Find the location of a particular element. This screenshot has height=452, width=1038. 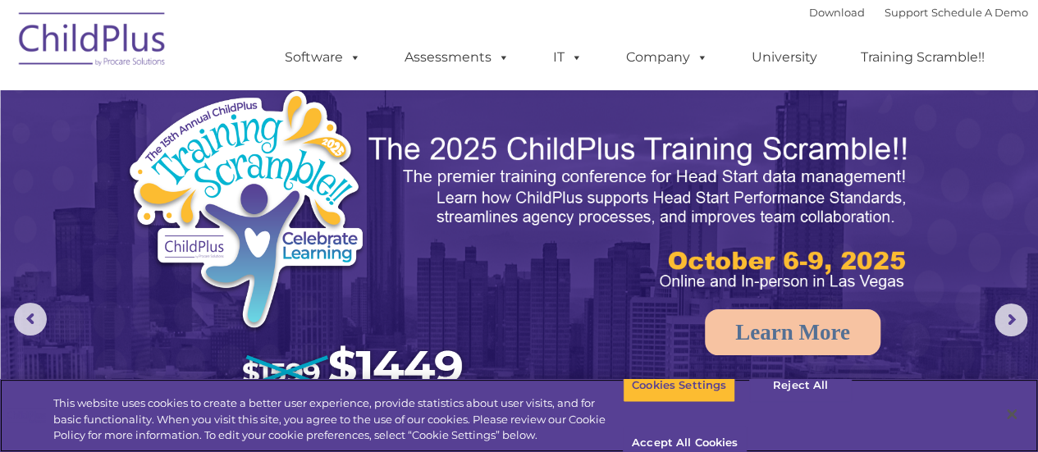

a: Download is located at coordinates (837, 12).